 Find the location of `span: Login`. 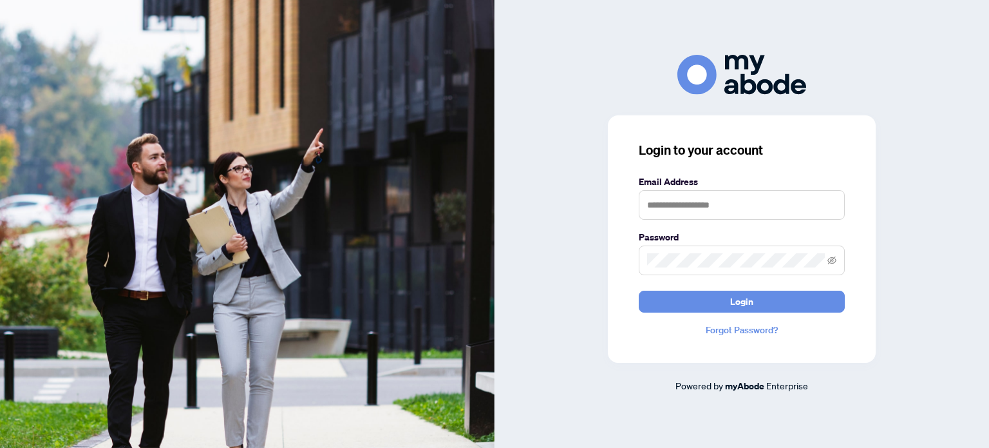

span: Login is located at coordinates (742, 301).